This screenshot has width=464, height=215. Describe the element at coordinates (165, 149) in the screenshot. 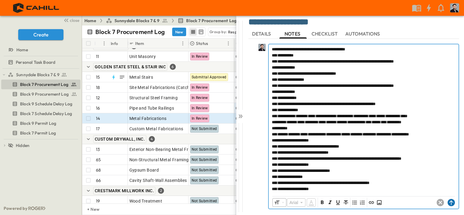

I see `span: Exterior Non-Bearing Metal Framing` at that location.